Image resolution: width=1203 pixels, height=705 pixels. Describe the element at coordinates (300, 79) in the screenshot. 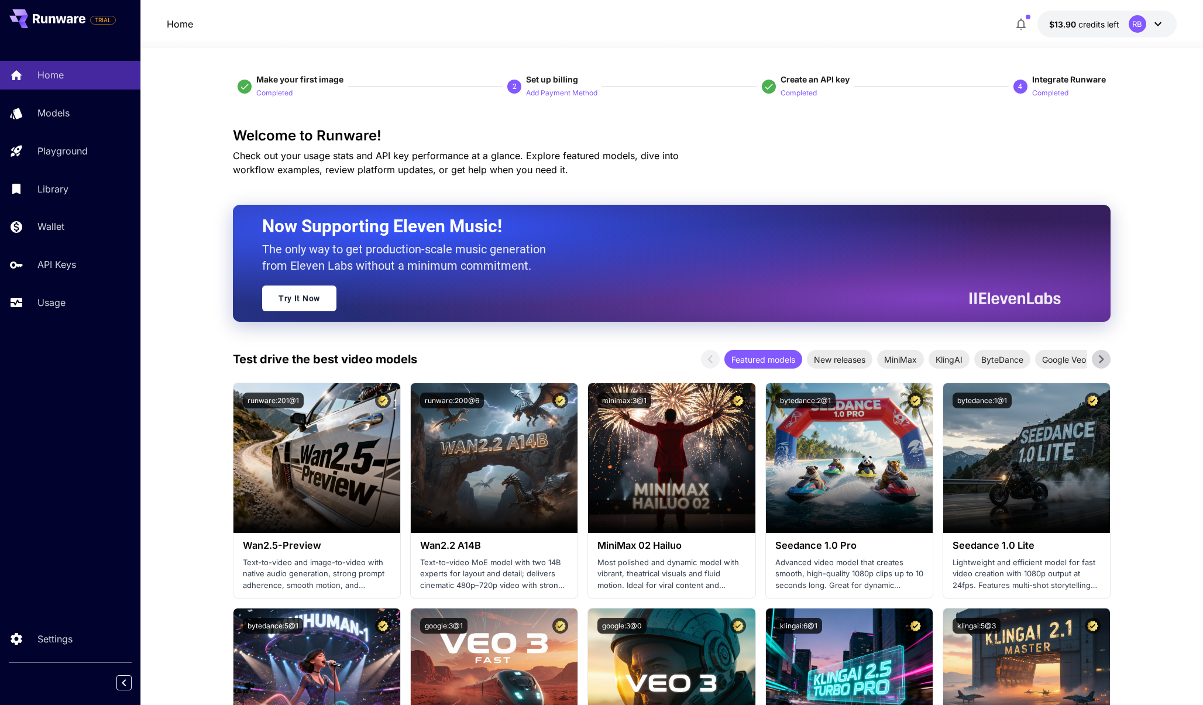

I see `span: Make your first image` at that location.